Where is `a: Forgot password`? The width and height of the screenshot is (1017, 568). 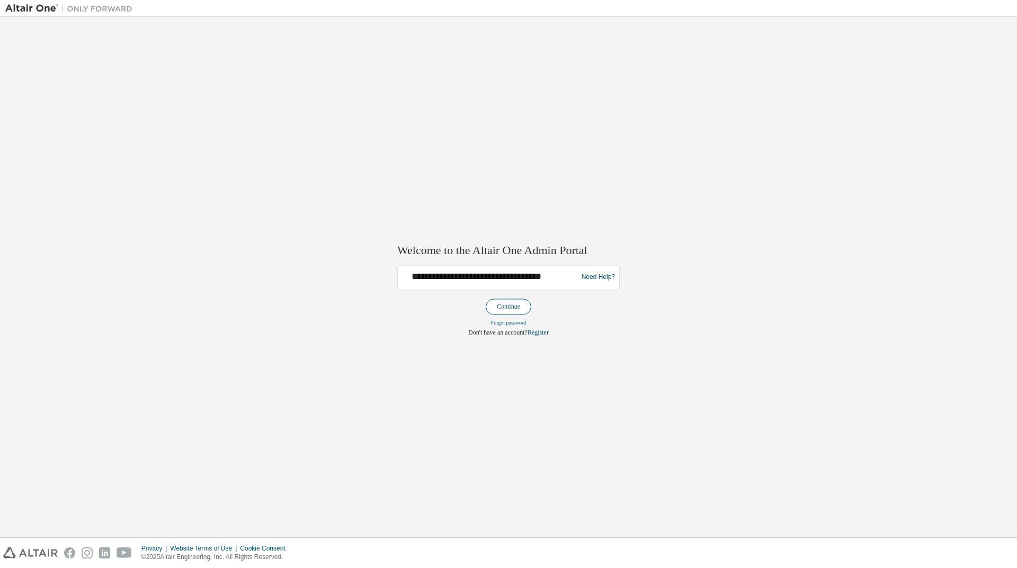
a: Forgot password is located at coordinates (509, 323).